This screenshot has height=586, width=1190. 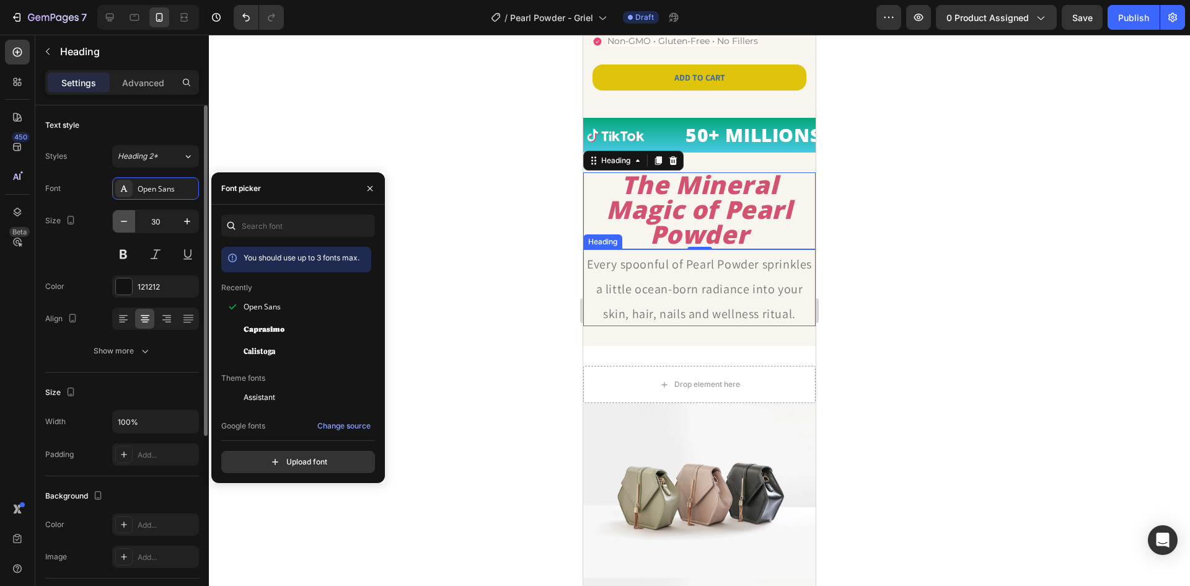 I want to click on span: Pearl Powder - Griel, so click(x=552, y=17).